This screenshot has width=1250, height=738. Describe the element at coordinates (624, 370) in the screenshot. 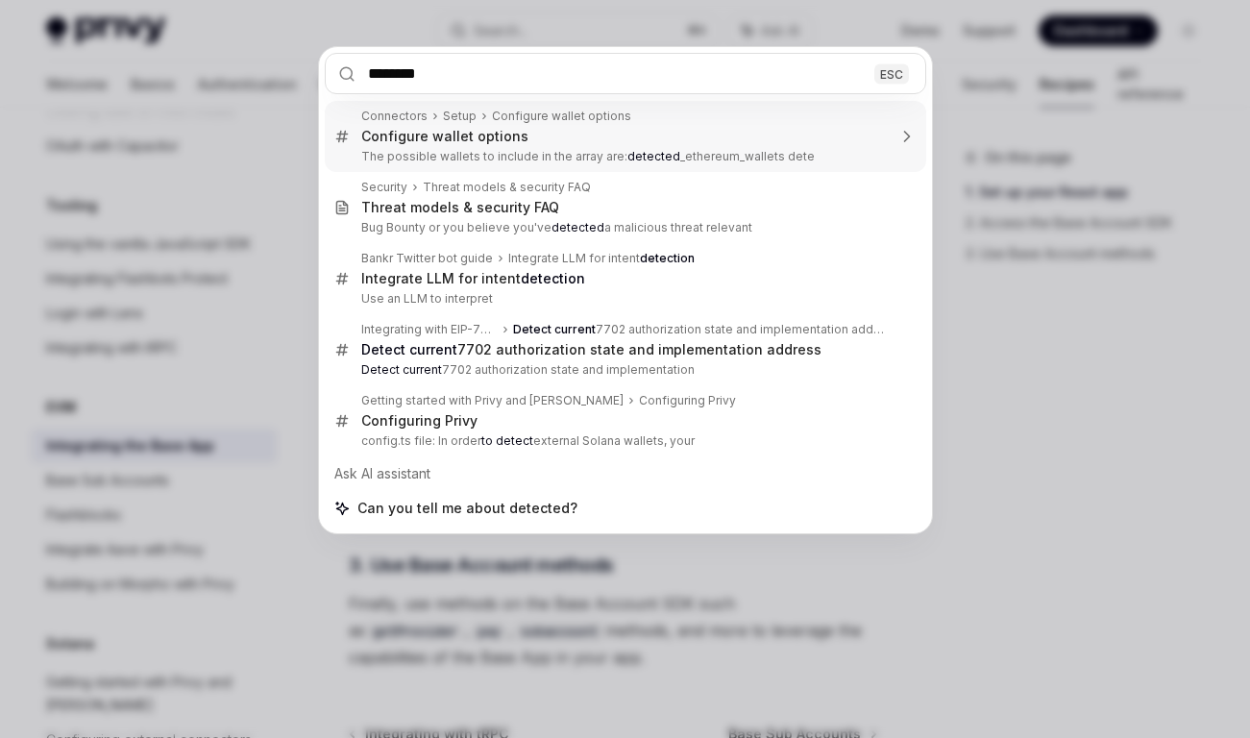

I see `p: 7702 authorization state and implementation` at that location.